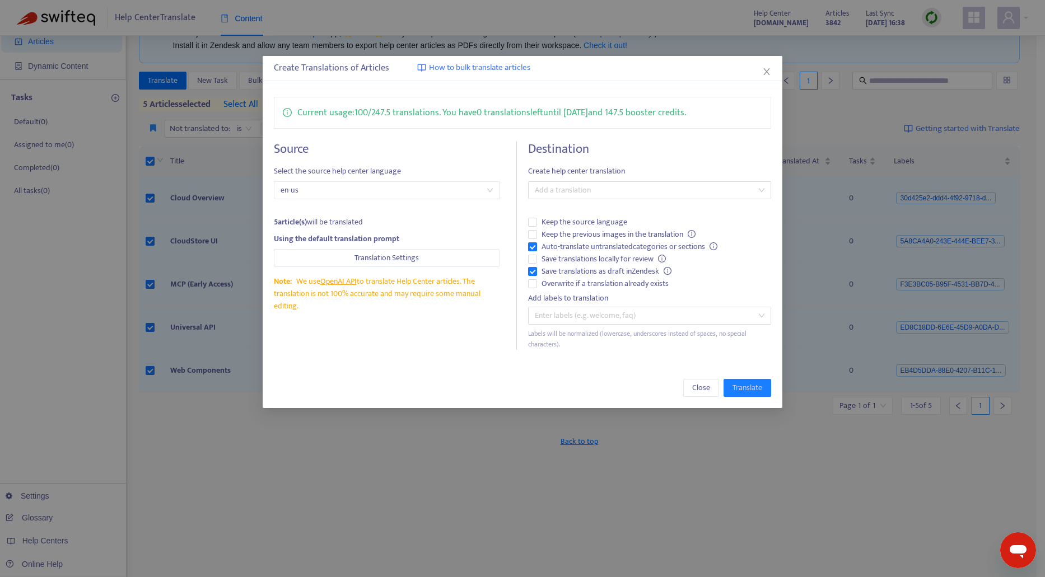  What do you see at coordinates (386, 258) in the screenshot?
I see `button: Translation Settings` at bounding box center [386, 258].